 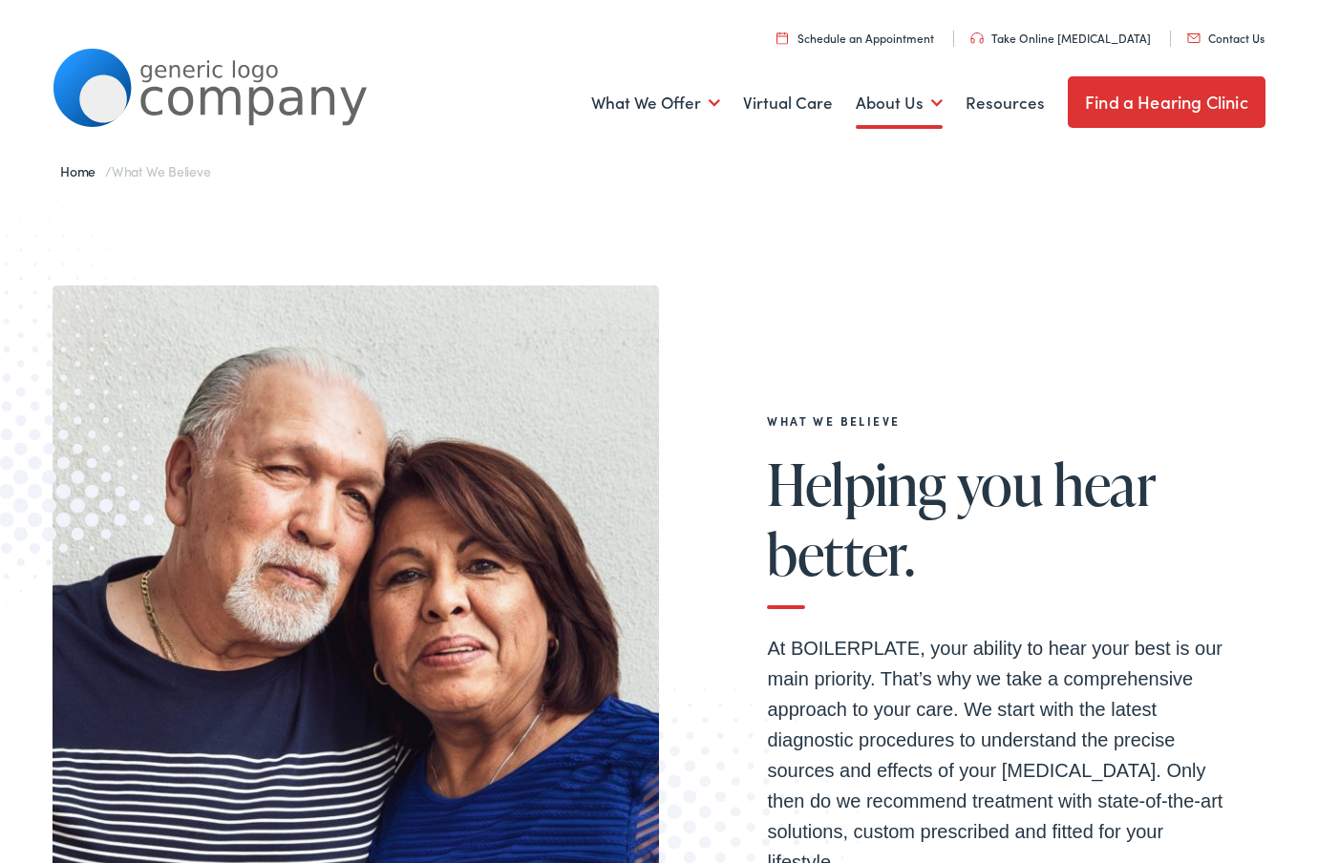 What do you see at coordinates (840, 554) in the screenshot?
I see `span: better.` at bounding box center [840, 554].